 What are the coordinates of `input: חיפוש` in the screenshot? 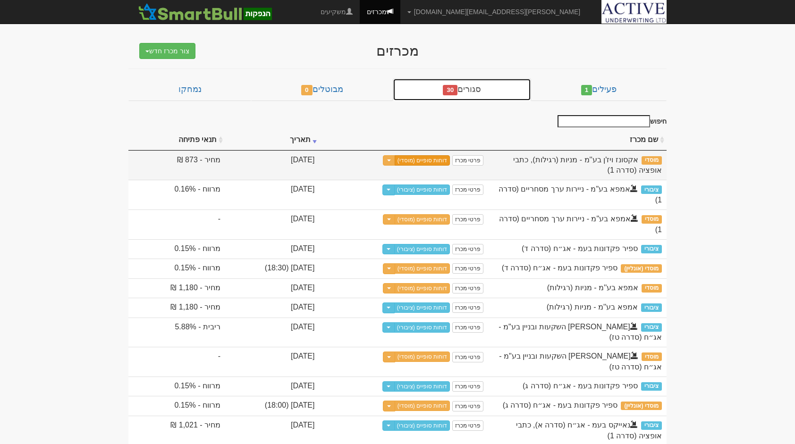 It's located at (604, 121).